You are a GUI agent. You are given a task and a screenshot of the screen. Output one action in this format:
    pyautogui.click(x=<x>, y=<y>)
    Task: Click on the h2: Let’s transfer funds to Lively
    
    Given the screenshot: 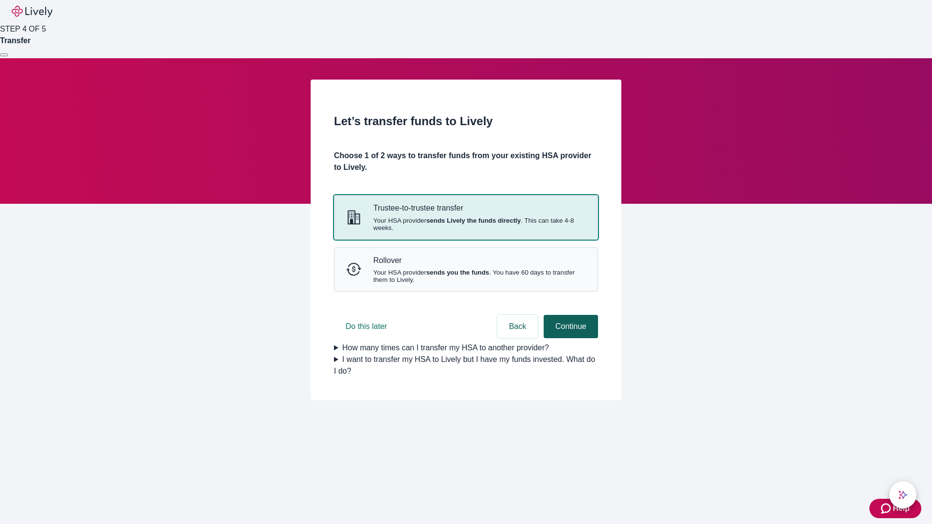 What is the action you would take?
    pyautogui.click(x=466, y=121)
    